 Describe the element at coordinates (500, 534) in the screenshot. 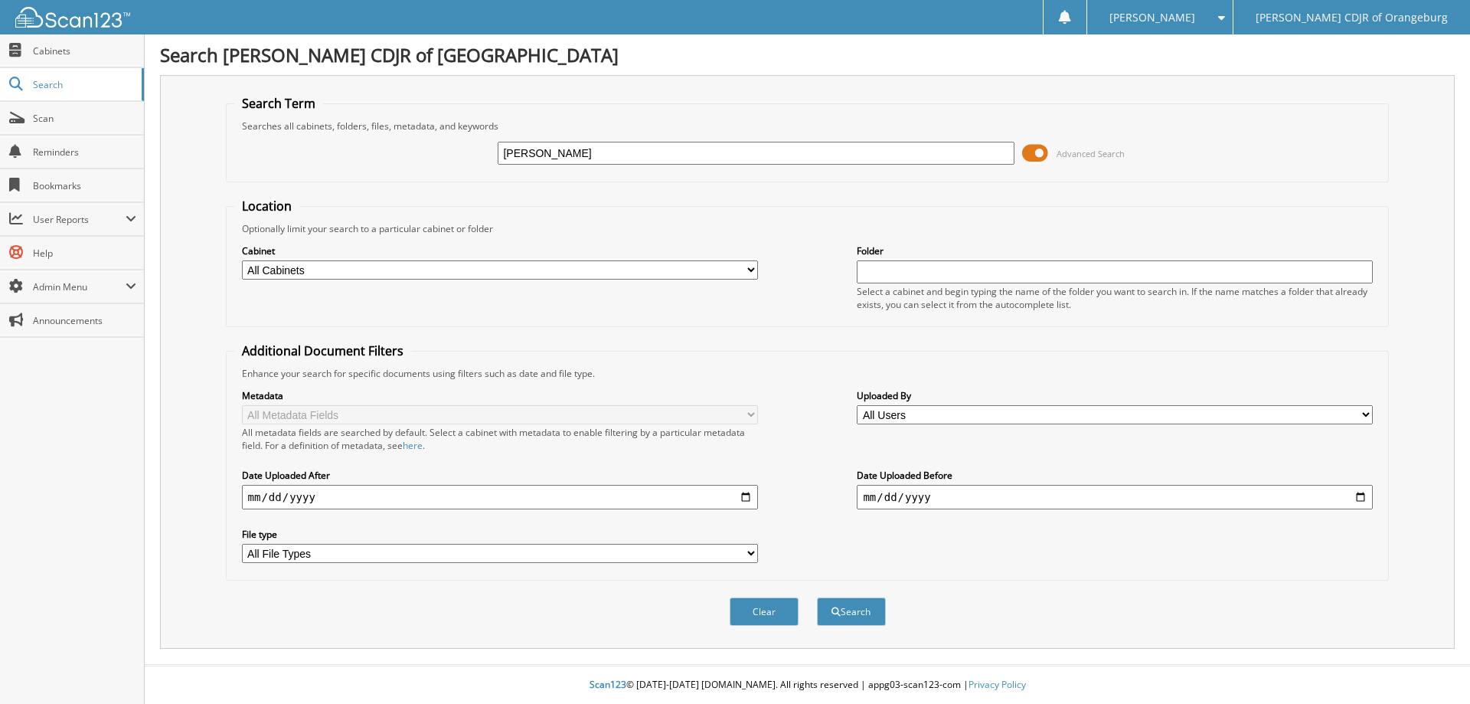

I see `label: File type` at that location.